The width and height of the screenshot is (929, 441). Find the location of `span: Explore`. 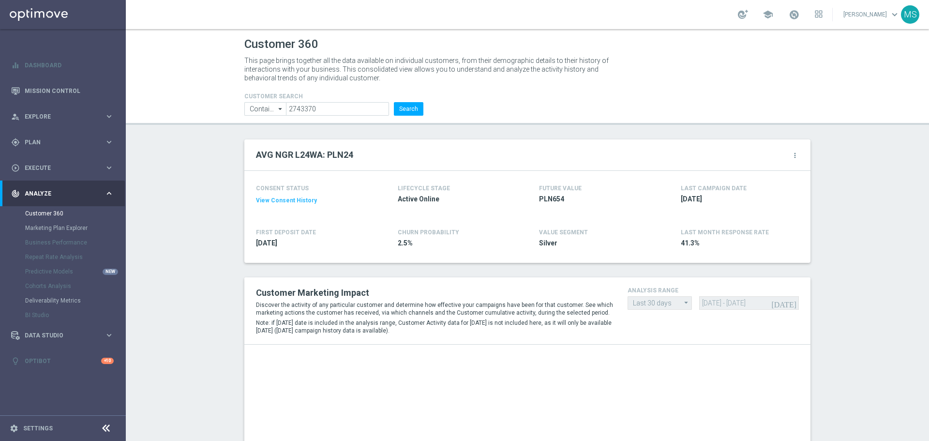

span: Explore is located at coordinates (64, 117).